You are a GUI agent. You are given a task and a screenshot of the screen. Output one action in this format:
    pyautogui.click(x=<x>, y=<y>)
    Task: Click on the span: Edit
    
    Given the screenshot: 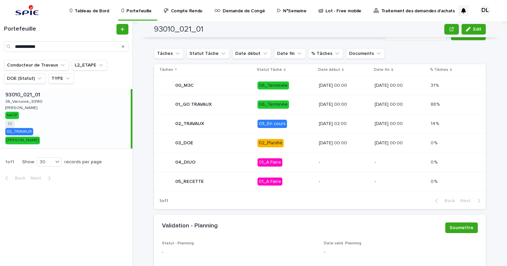 What is the action you would take?
    pyautogui.click(x=478, y=29)
    